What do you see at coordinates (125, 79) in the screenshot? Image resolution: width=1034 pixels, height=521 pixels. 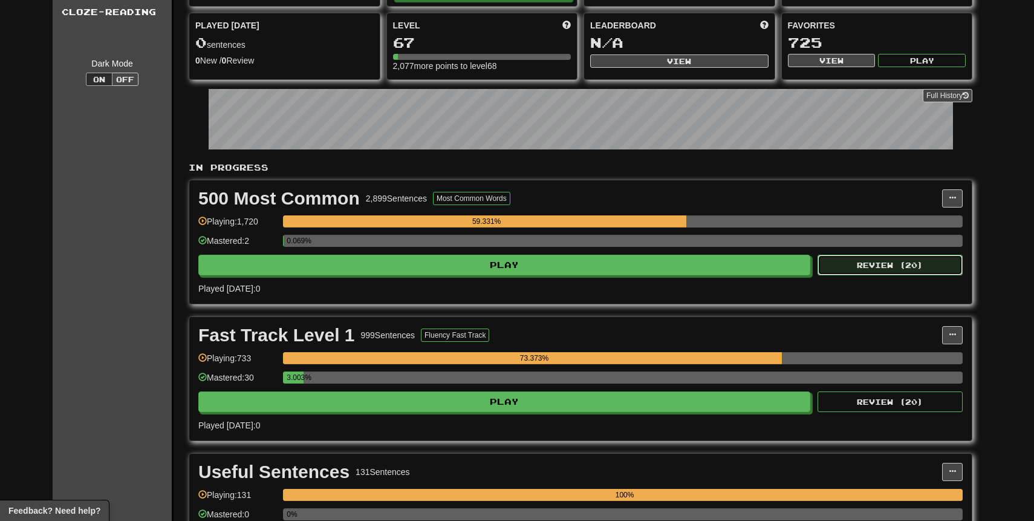 I see `button: Off` at bounding box center [125, 79].